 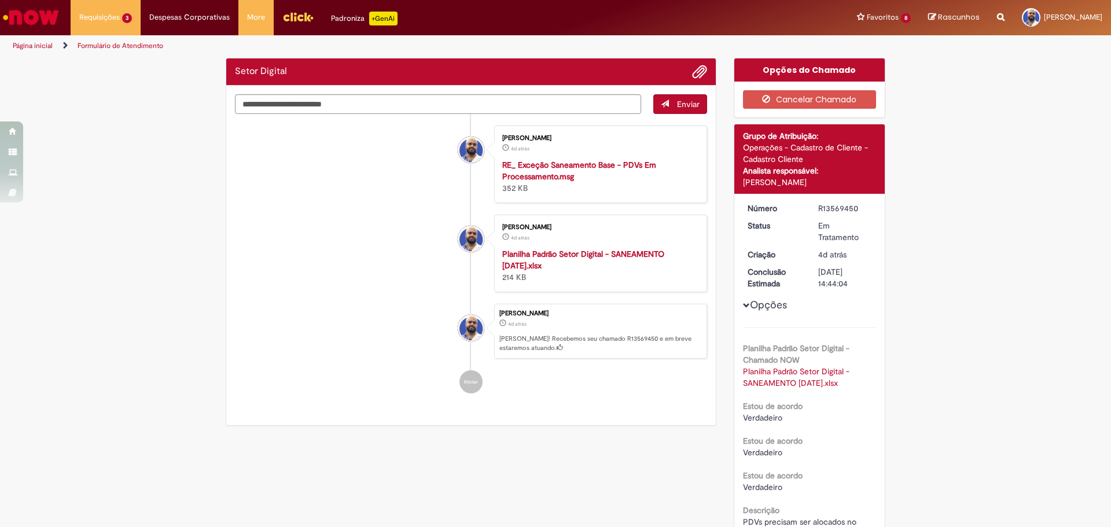 I want to click on dt: Status, so click(x=774, y=226).